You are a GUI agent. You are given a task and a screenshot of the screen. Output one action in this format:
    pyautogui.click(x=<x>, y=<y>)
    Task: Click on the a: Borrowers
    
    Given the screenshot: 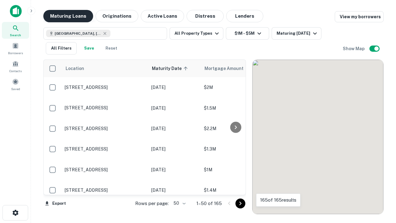 What is the action you would take?
    pyautogui.click(x=15, y=48)
    